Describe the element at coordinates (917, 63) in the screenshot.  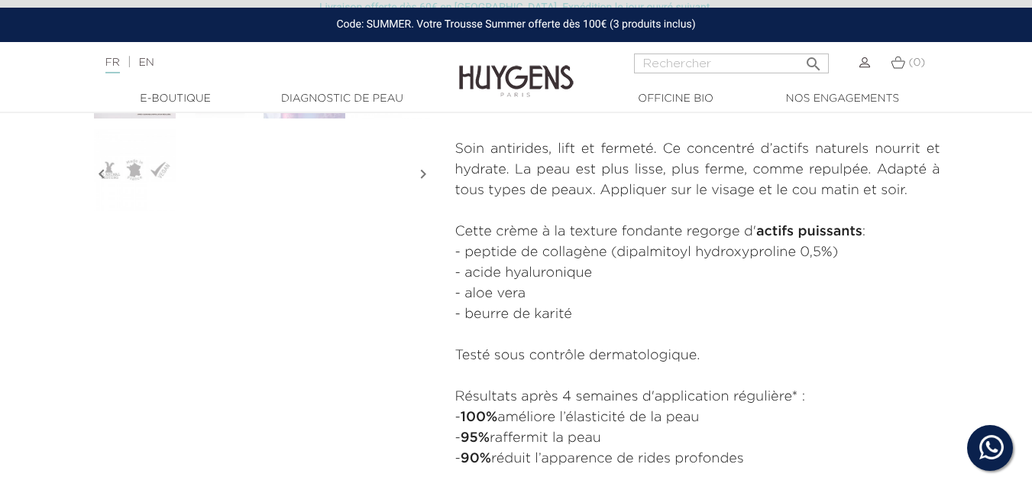
I see `span: (0)` at that location.